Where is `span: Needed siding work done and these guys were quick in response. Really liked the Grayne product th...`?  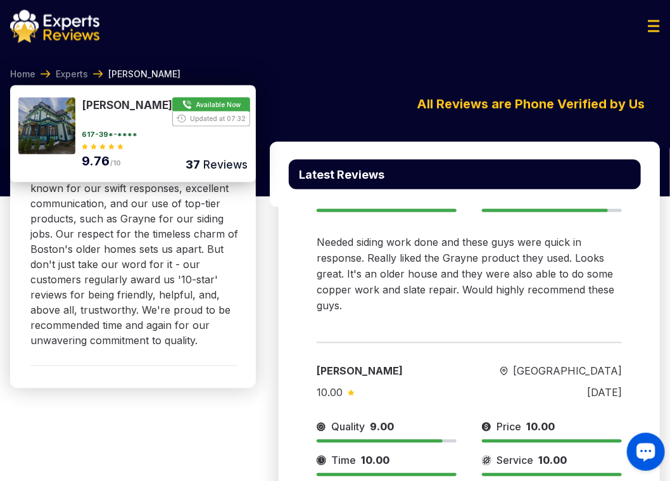 span: Needed siding work done and these guys were quick in response. Really liked the Grayne product th... is located at coordinates (465, 274).